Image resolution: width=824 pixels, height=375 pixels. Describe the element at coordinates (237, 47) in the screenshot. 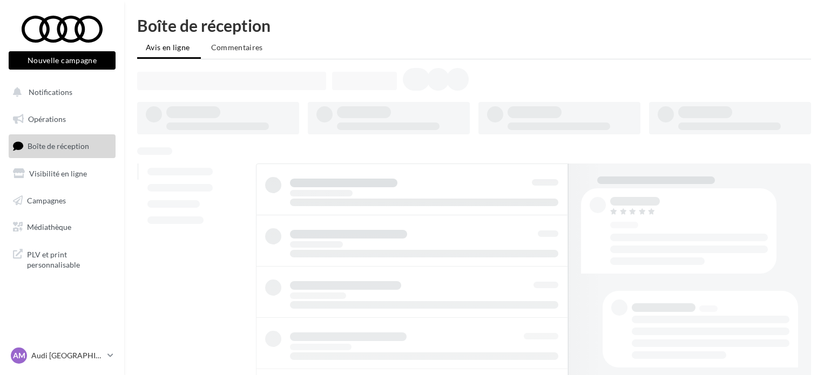

I see `span: Commentaires` at that location.